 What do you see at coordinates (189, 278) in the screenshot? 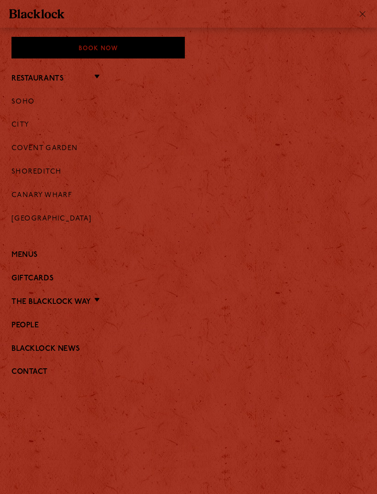
I see `a: Giftcards` at bounding box center [189, 278].